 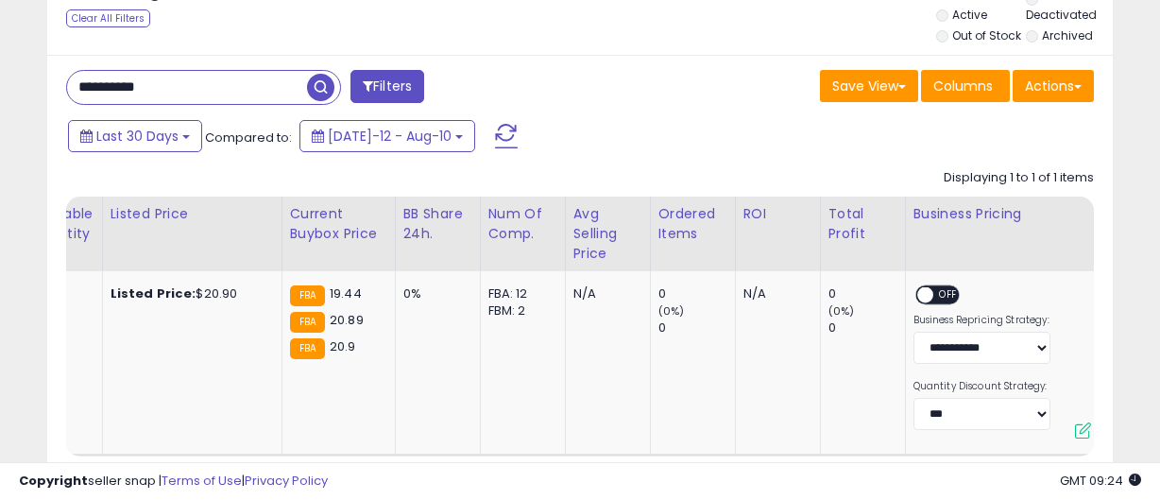 What do you see at coordinates (347, 319) in the screenshot?
I see `span: 20.89` at bounding box center [347, 319].